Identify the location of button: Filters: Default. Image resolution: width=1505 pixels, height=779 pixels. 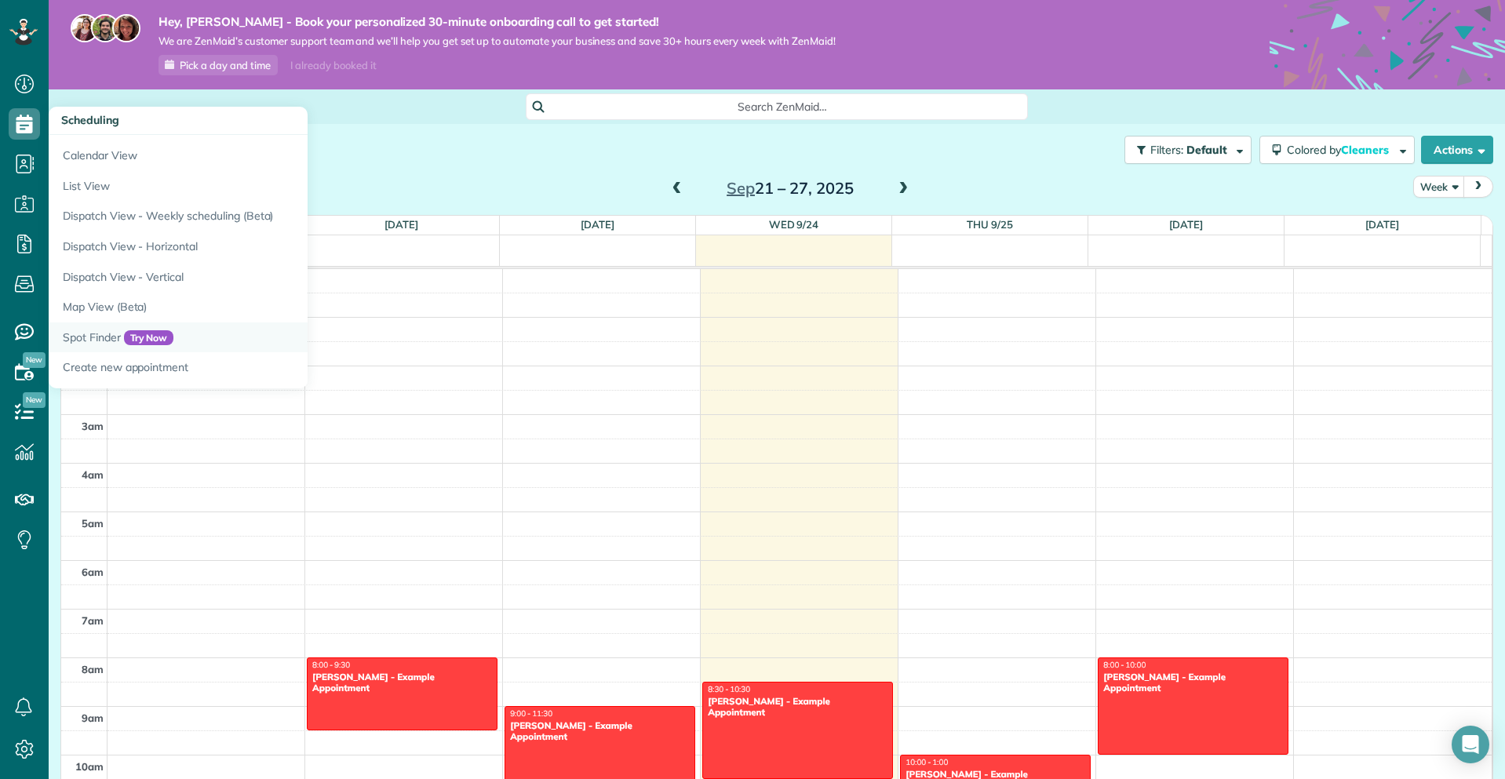
(1188, 150).